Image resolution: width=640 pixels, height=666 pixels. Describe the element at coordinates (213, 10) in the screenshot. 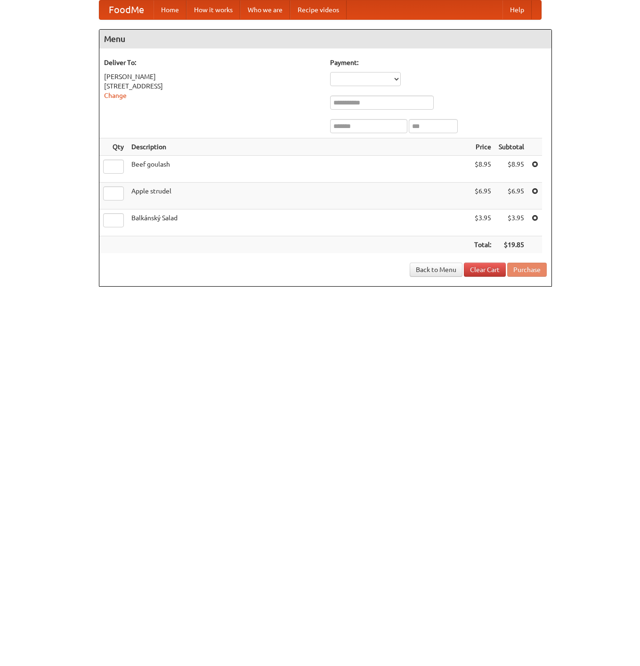

I see `a: How it works` at that location.